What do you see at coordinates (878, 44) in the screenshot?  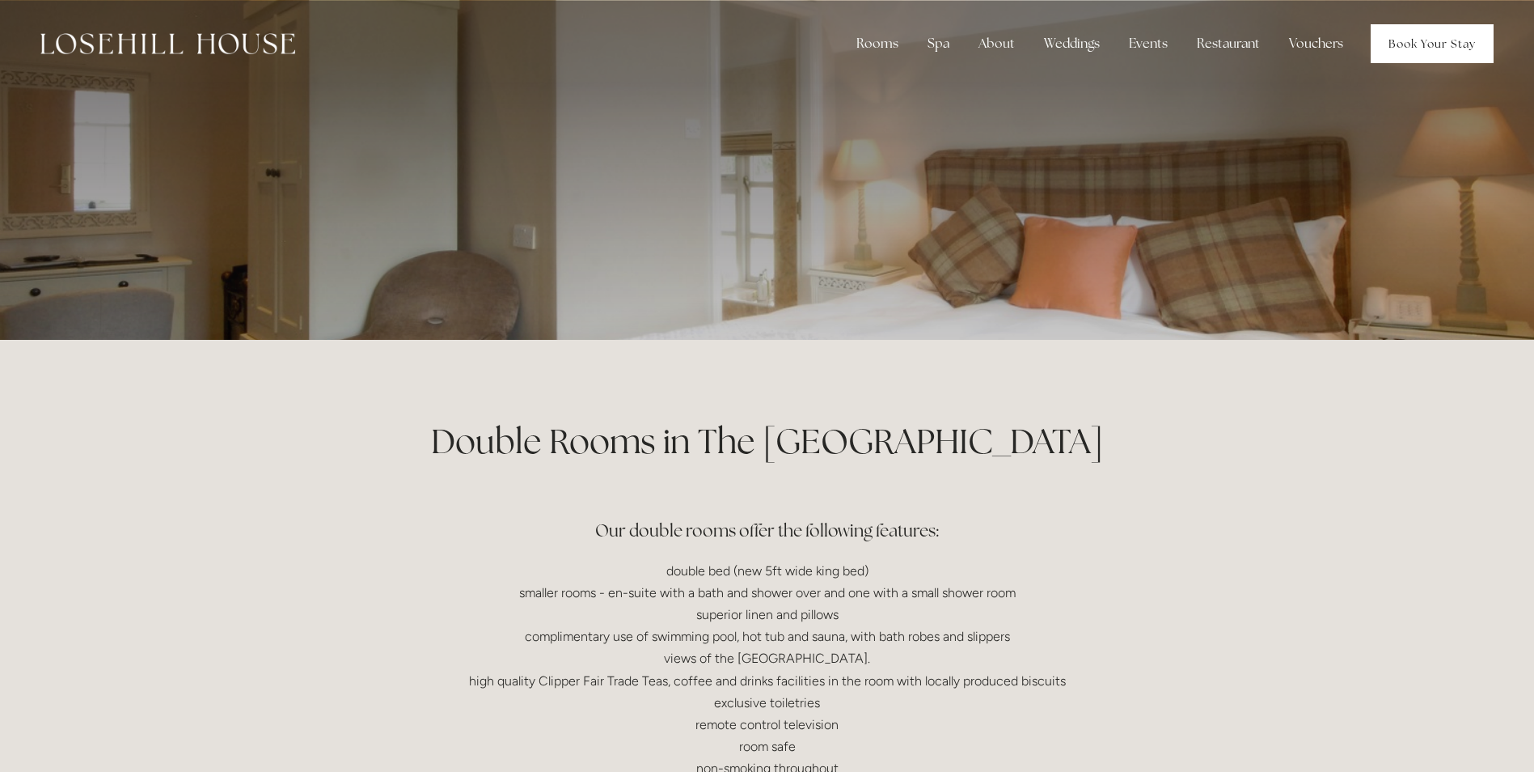 I see `div: Rooms` at bounding box center [878, 44].